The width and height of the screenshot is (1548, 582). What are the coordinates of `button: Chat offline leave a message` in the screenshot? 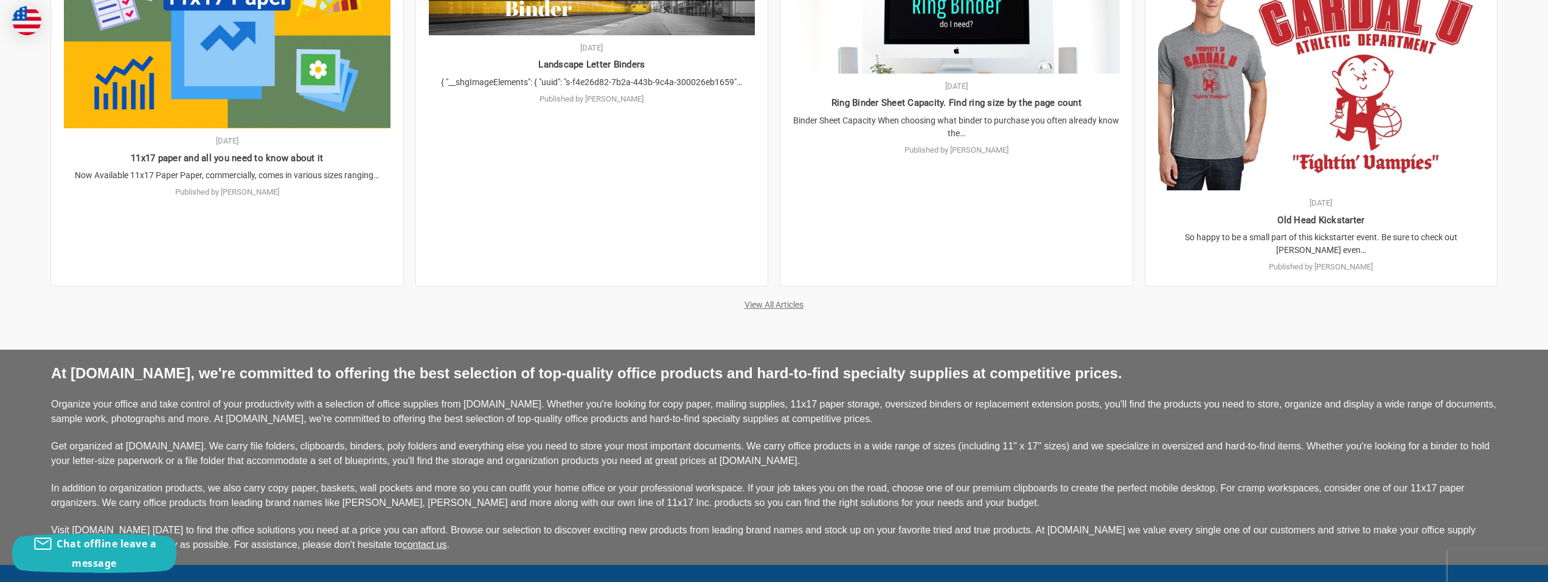 It's located at (94, 554).